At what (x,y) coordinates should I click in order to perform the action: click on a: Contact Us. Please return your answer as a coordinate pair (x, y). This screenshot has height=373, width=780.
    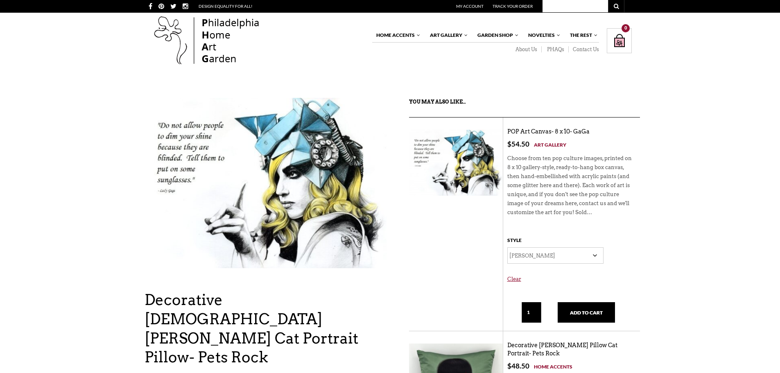
    Looking at the image, I should click on (584, 50).